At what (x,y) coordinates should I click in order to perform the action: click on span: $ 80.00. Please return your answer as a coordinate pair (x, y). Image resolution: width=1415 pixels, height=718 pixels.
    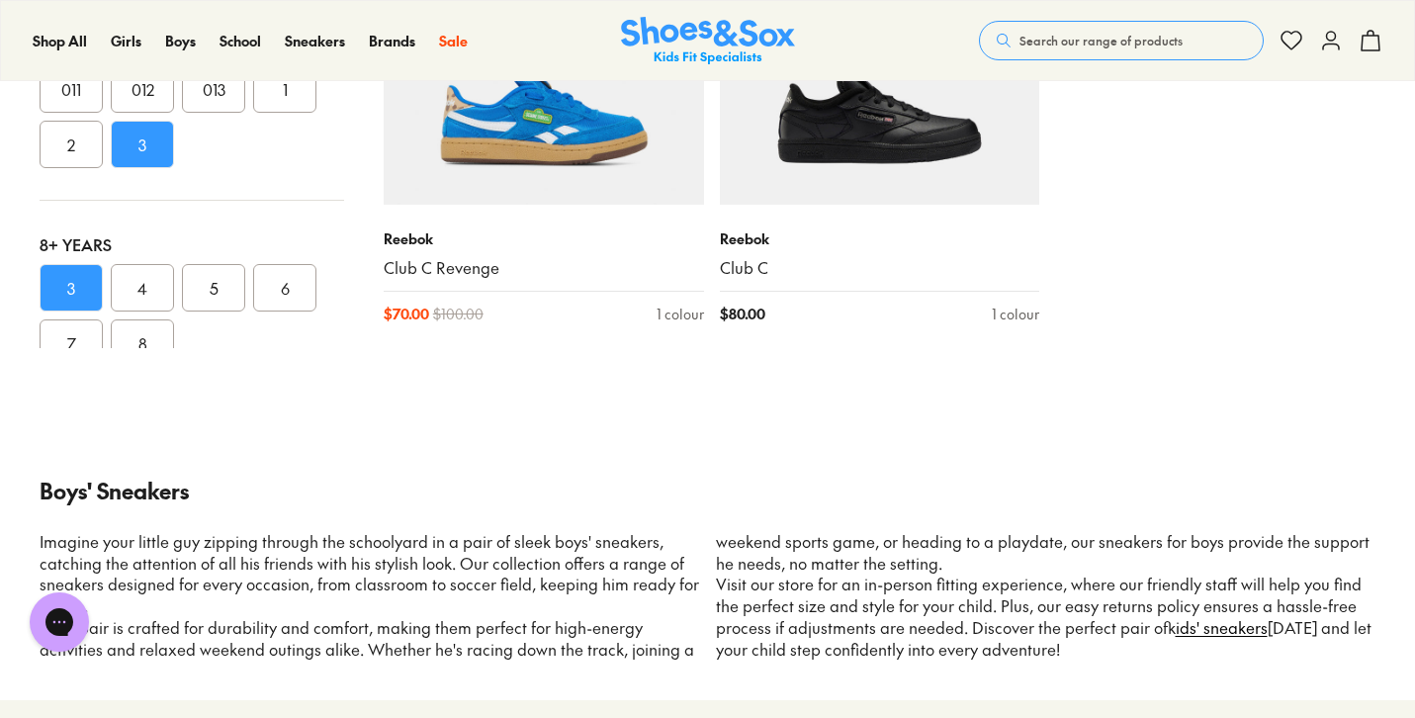
    Looking at the image, I should click on (743, 313).